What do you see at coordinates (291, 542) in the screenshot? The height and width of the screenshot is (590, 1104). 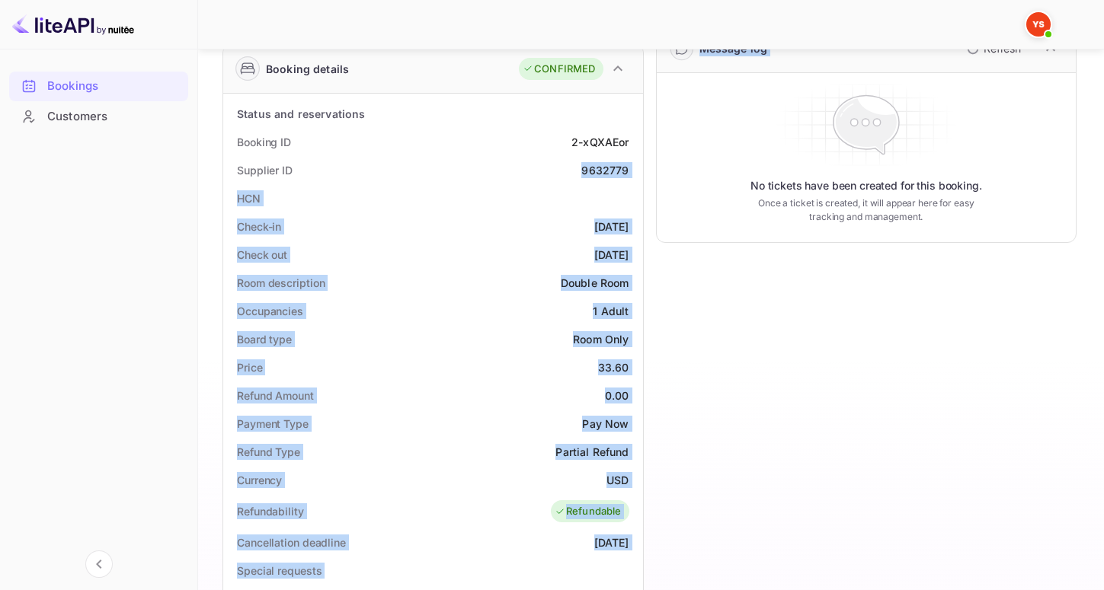 I see `div: Cancellation deadline` at bounding box center [291, 542].